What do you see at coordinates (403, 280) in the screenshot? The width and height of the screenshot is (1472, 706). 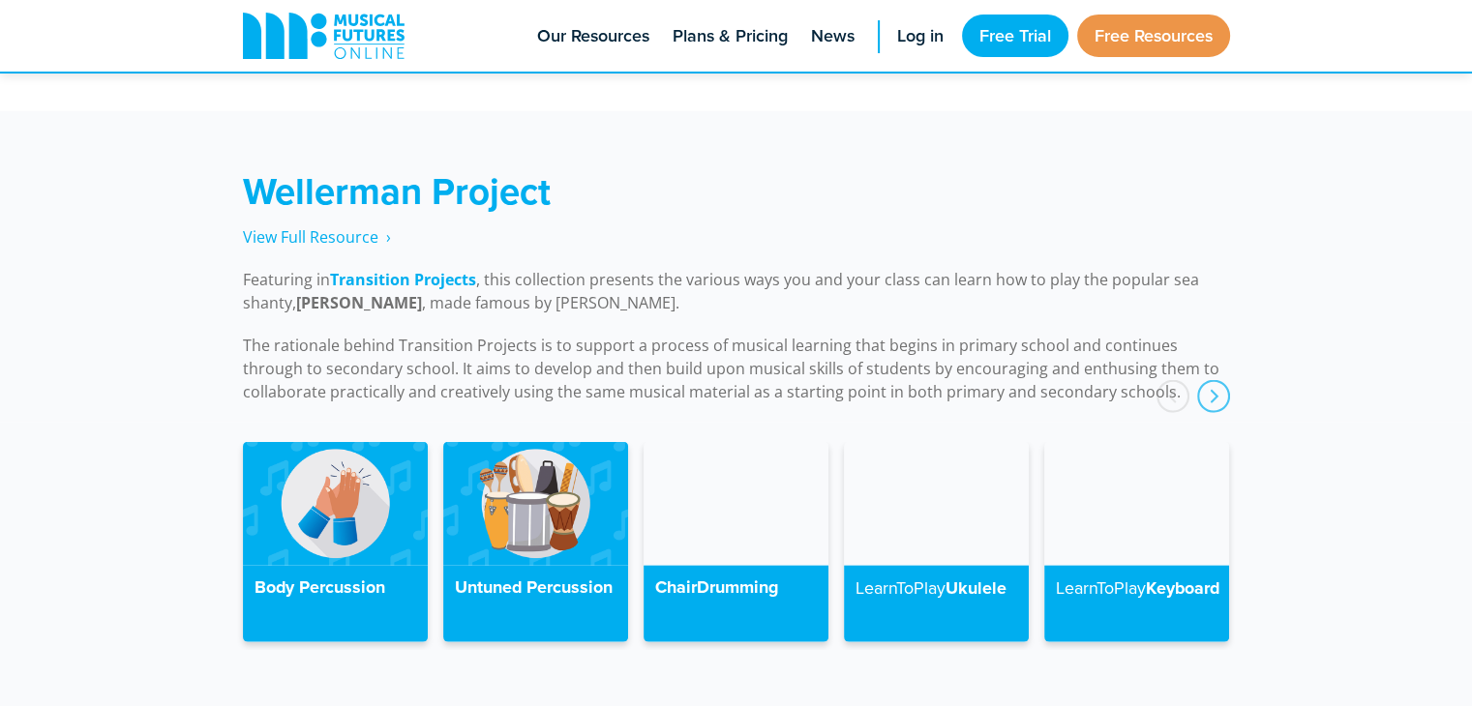 I see `strong: Transition Projects` at bounding box center [403, 280].